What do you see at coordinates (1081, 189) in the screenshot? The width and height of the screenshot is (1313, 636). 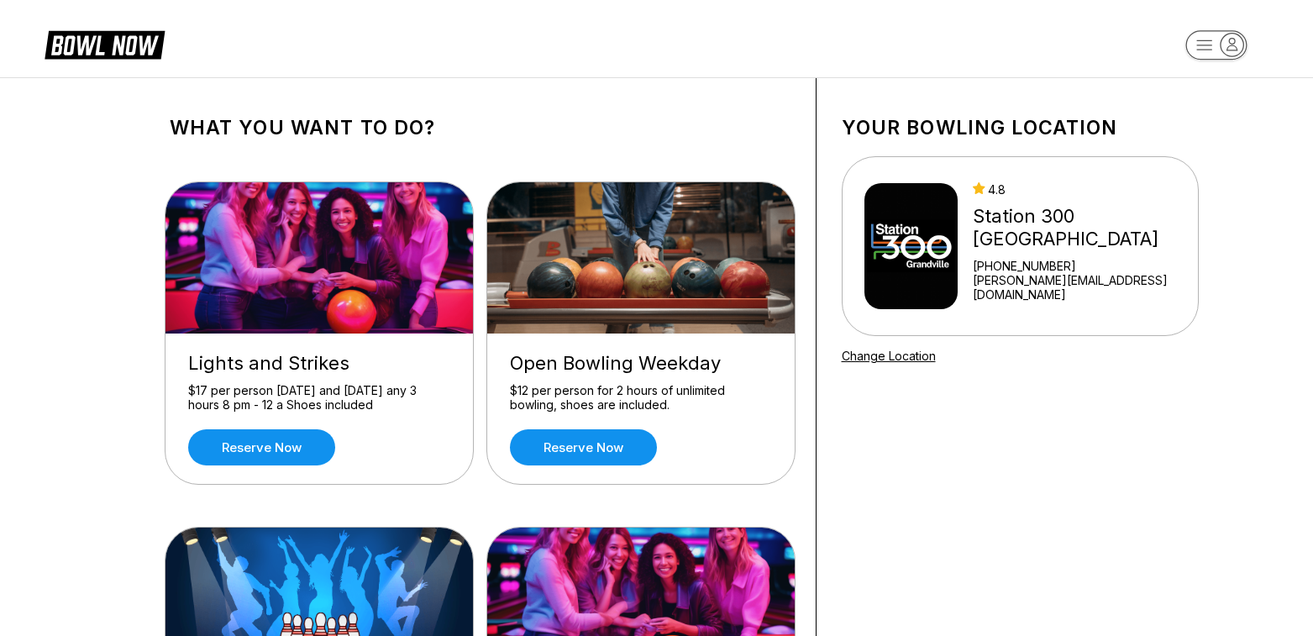 I see `div: 4.8` at bounding box center [1081, 189].